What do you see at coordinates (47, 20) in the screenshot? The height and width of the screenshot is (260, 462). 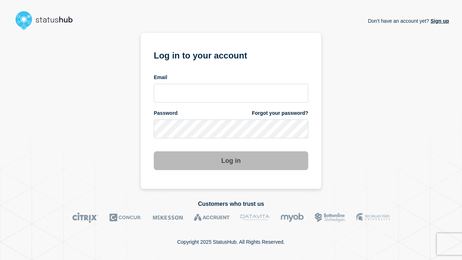 I see `img: StatusHub logo` at bounding box center [47, 20].